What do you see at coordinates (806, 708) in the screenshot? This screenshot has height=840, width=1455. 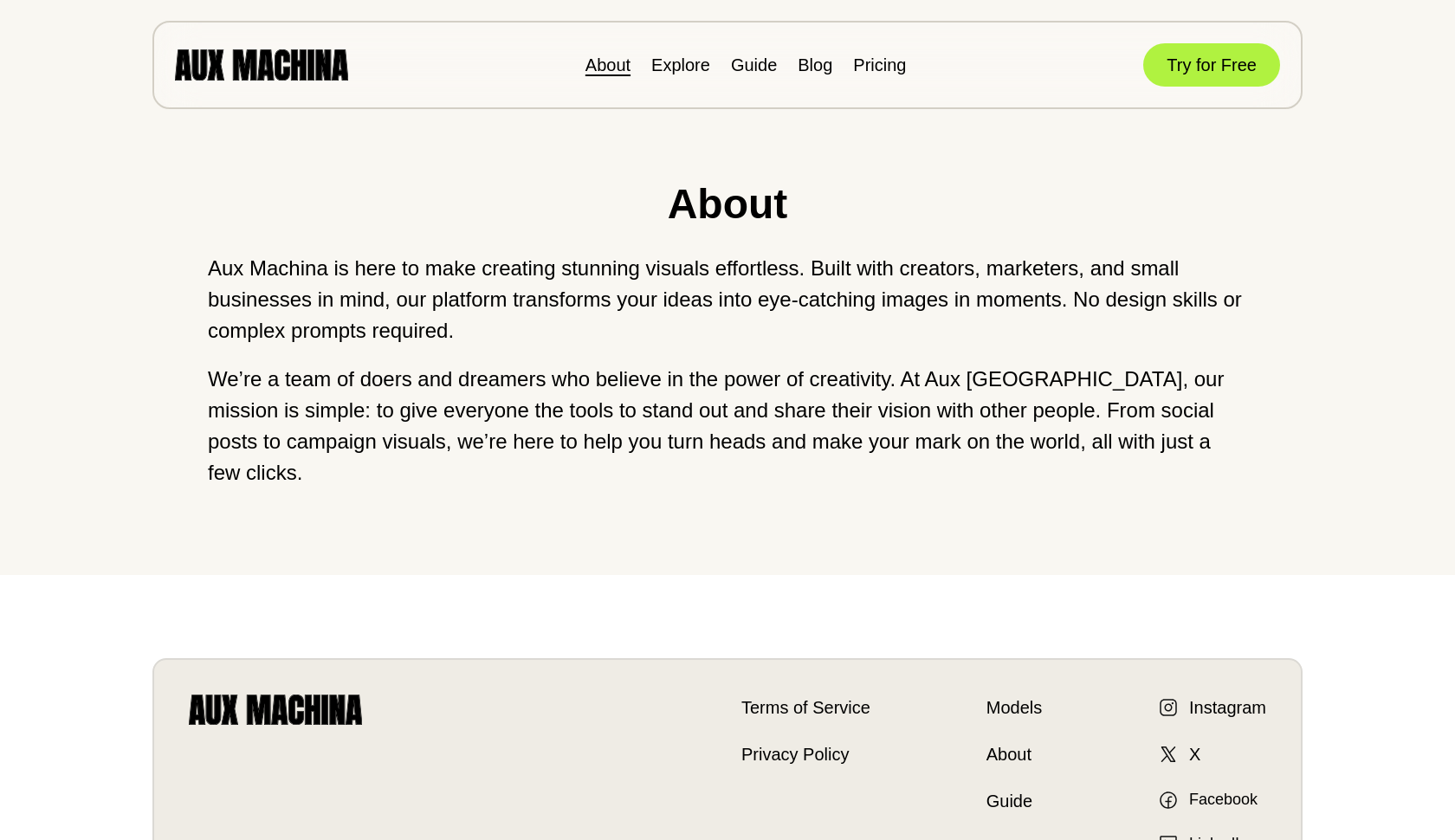 I see `a: Terms of Service` at bounding box center [806, 708].